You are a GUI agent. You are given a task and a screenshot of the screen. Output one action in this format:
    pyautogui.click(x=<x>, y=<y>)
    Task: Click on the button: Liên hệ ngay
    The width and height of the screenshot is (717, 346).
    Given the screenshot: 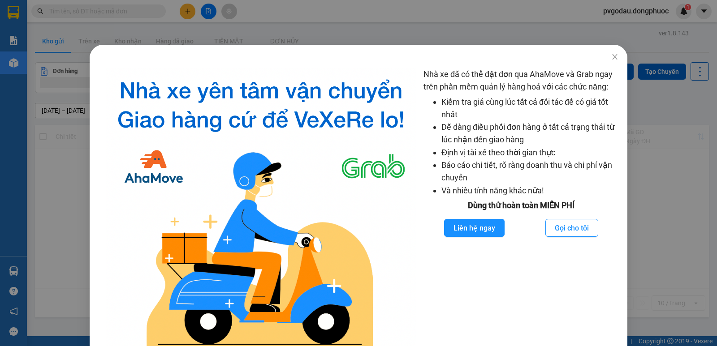 What is the action you would take?
    pyautogui.click(x=474, y=228)
    